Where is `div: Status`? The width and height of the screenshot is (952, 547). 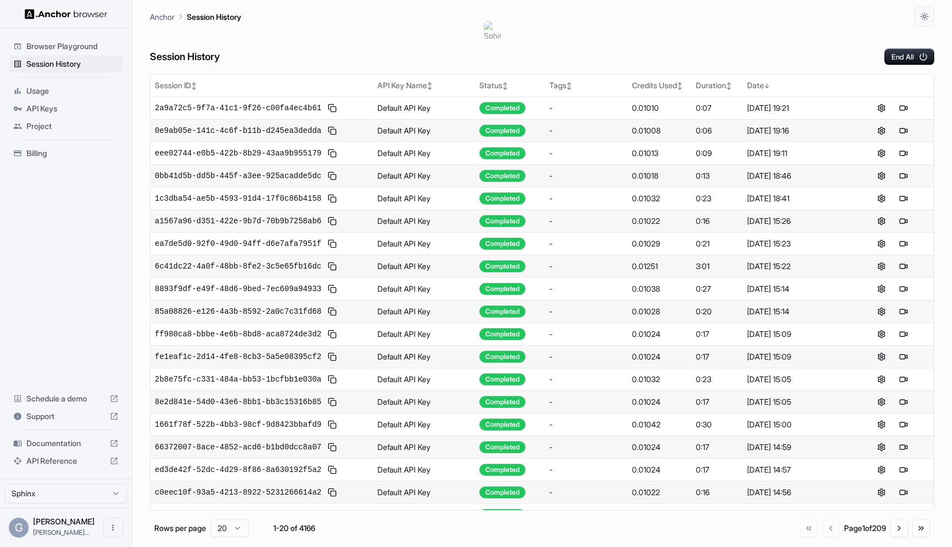
div: Status is located at coordinates (510, 85).